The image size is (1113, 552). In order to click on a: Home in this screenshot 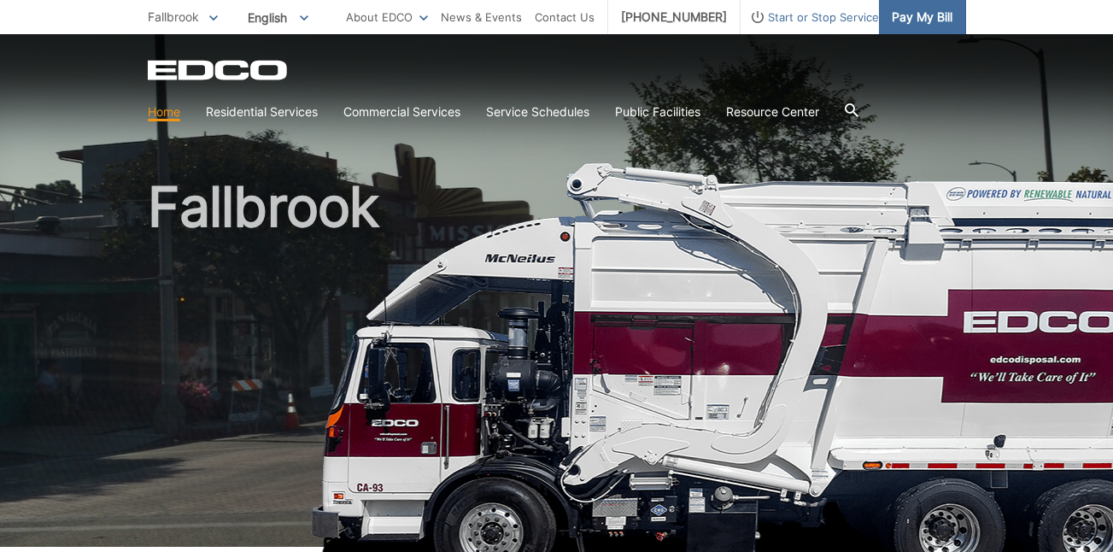, I will do `click(164, 112)`.